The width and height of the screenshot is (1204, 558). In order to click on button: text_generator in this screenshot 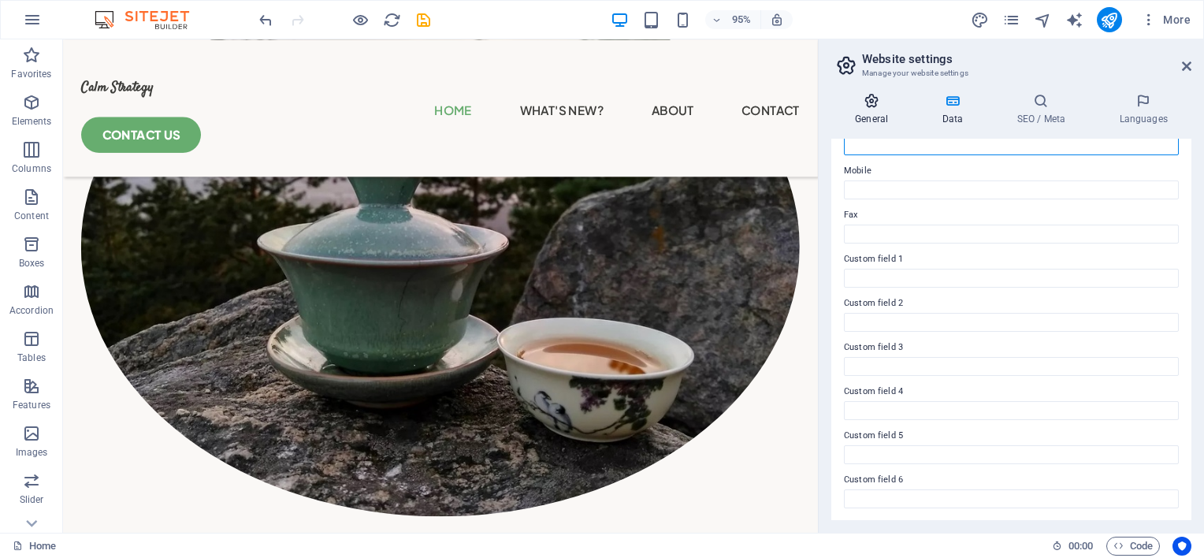, I will do `click(1075, 20)`.